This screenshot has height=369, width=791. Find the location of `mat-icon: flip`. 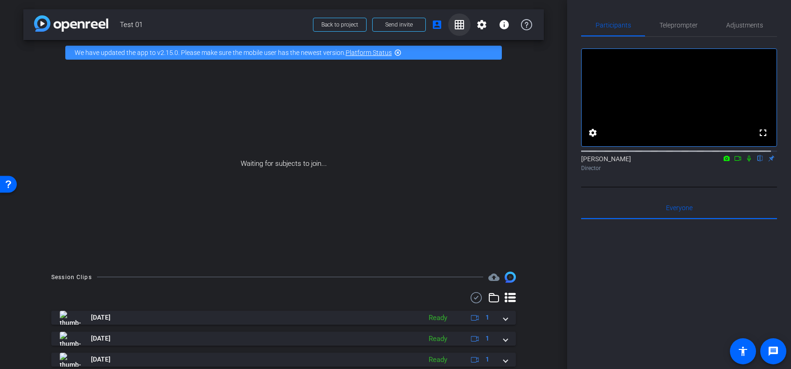

mat-icon: flip is located at coordinates (760, 158).